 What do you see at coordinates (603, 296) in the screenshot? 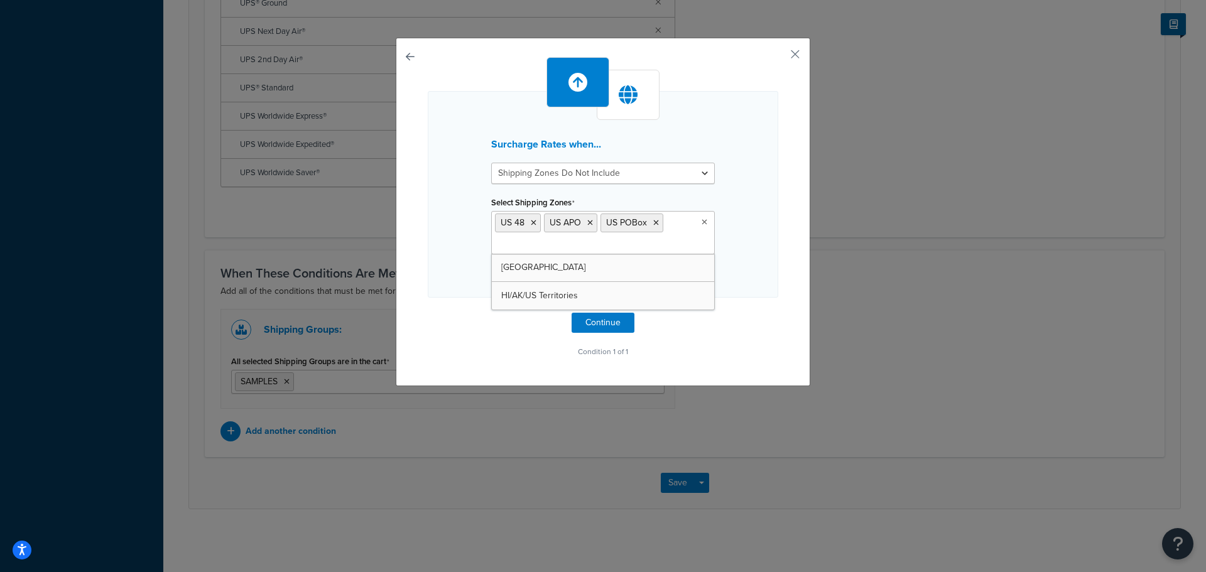
I see `a: HI/AK/US Territories` at bounding box center [603, 296].